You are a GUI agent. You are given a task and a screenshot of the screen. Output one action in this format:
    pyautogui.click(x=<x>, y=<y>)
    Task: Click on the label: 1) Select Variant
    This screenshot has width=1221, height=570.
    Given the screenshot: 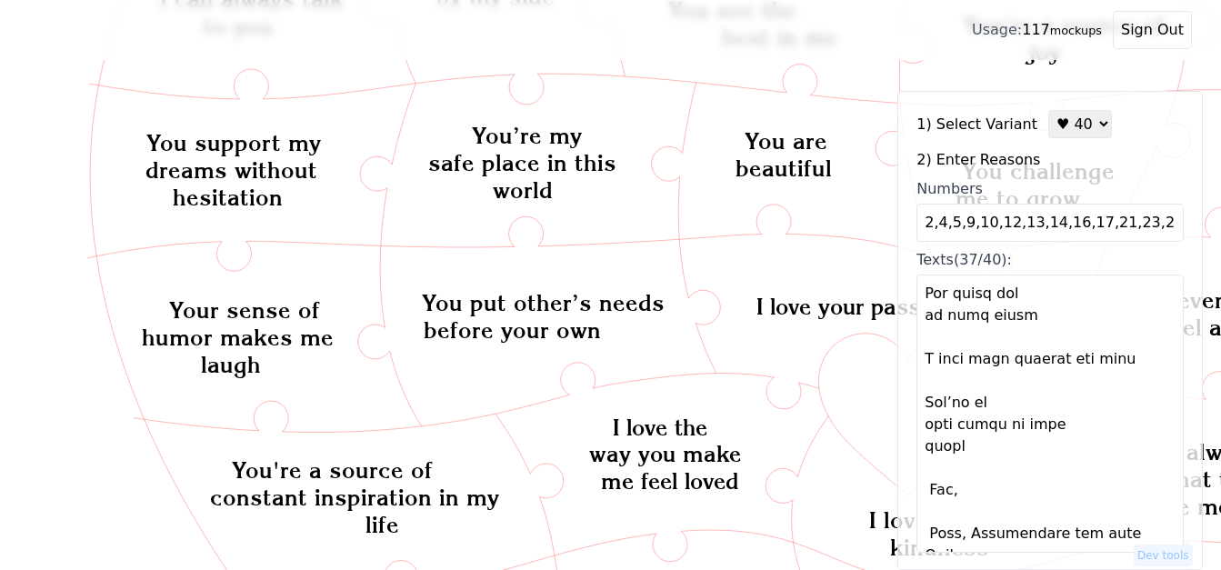 What is the action you would take?
    pyautogui.click(x=977, y=125)
    